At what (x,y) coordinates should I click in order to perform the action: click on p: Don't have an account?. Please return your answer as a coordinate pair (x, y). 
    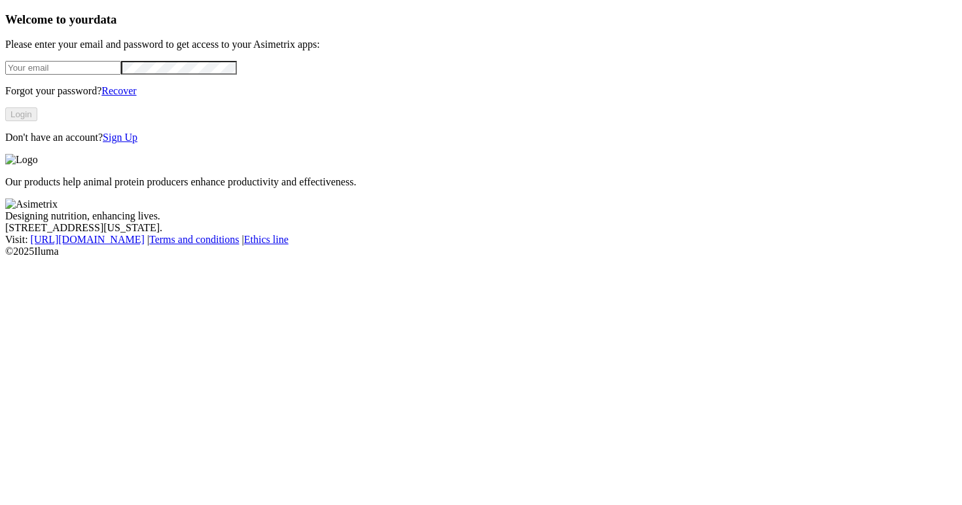
    Looking at the image, I should click on (481, 137).